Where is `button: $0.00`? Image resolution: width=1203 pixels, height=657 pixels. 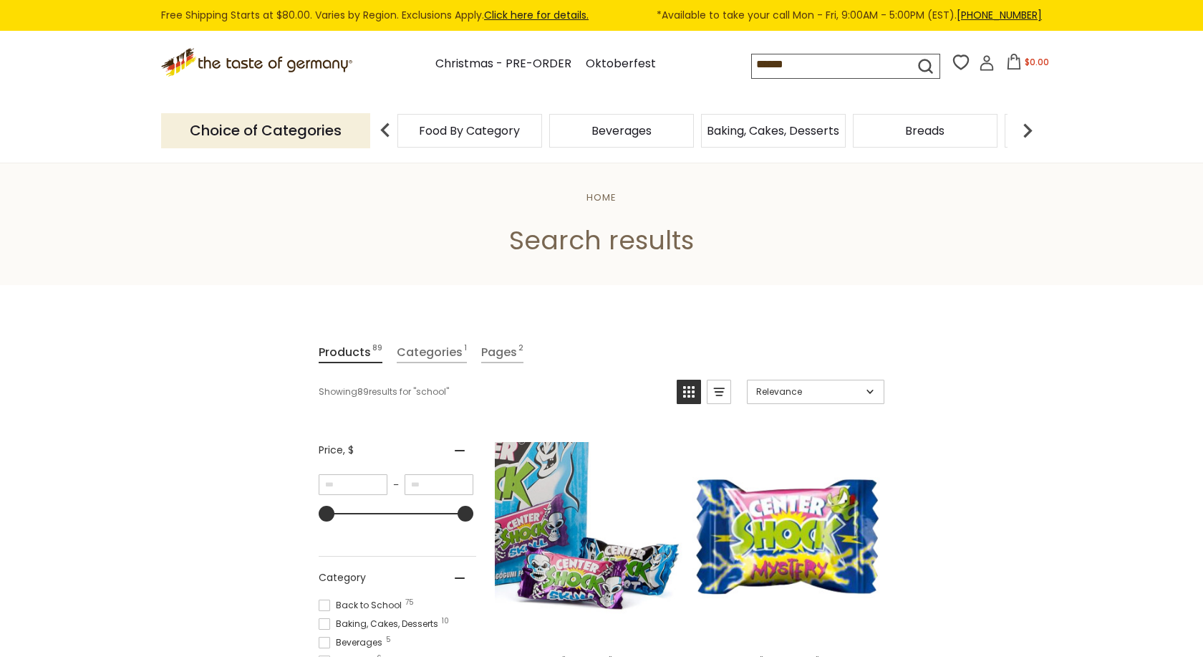
button: $0.00 is located at coordinates (1028, 64).